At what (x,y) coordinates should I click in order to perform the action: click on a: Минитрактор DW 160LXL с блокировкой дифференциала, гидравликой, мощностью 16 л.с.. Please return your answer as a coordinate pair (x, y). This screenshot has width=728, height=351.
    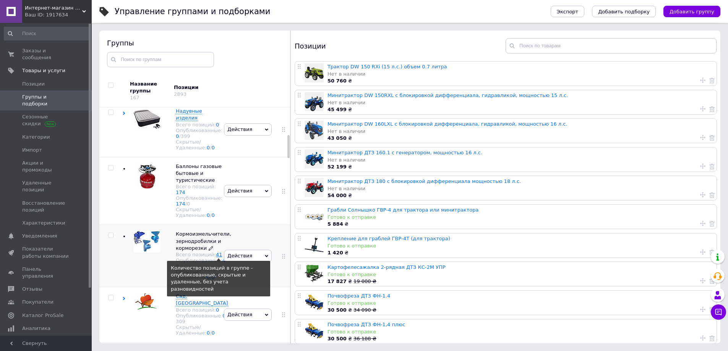
    Looking at the image, I should click on (447, 124).